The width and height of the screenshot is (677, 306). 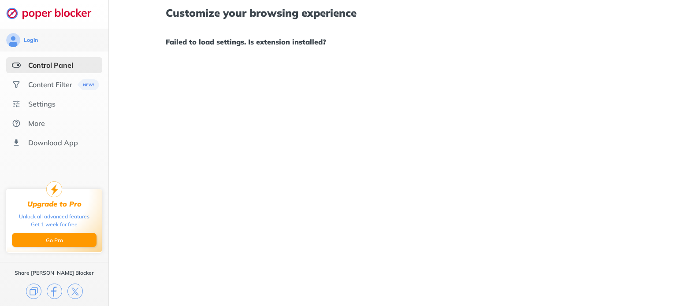 What do you see at coordinates (16, 143) in the screenshot?
I see `img: download-app.svg` at bounding box center [16, 143].